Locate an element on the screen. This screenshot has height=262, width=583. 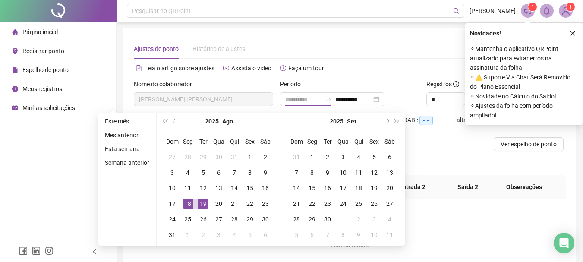
span: linkedin is located at coordinates (36, 251).